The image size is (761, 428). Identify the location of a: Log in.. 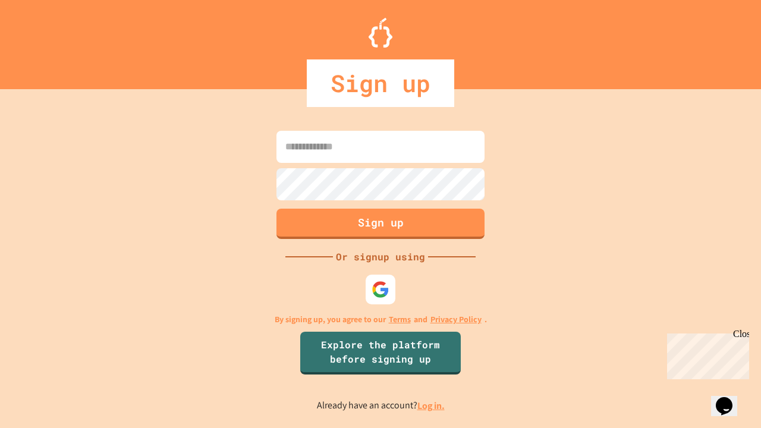
(431, 405).